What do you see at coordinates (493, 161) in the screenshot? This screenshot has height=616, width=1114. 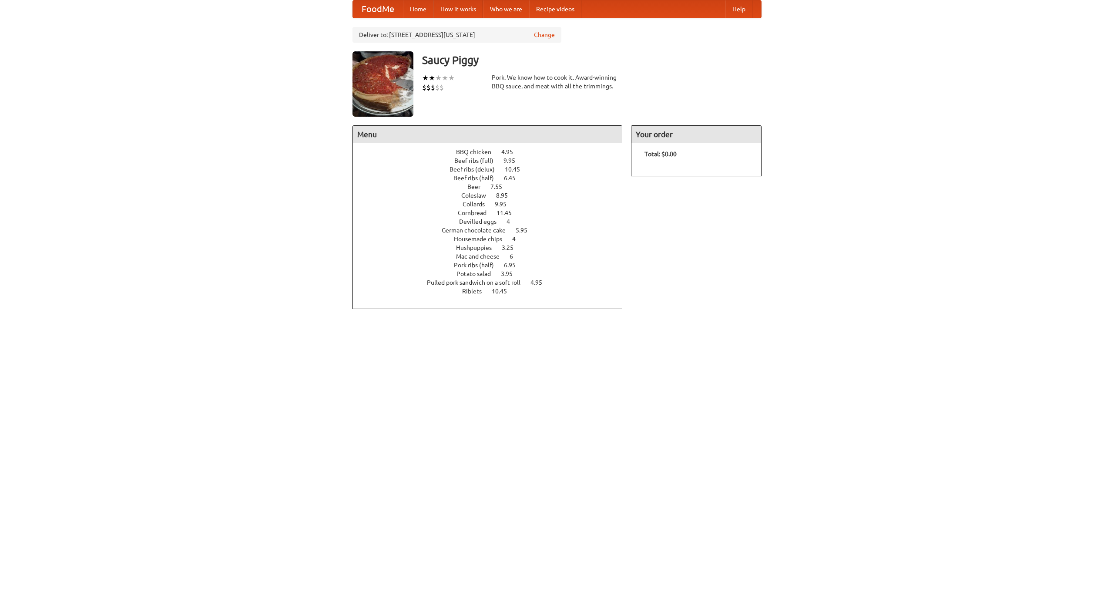 I see `a: Beef ribs (full) 9.95` at bounding box center [493, 161].